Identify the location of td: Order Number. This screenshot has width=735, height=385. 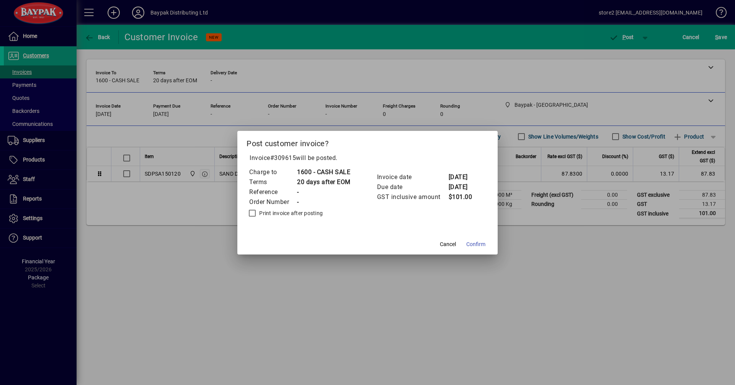
(273, 202).